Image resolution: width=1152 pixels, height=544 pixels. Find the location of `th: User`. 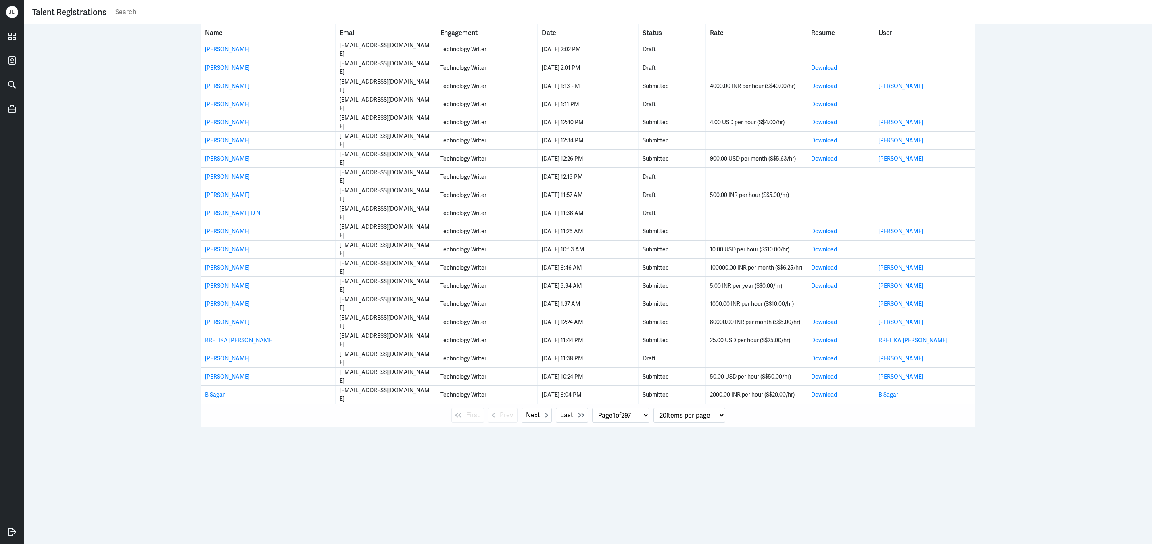

th: User is located at coordinates (925, 32).